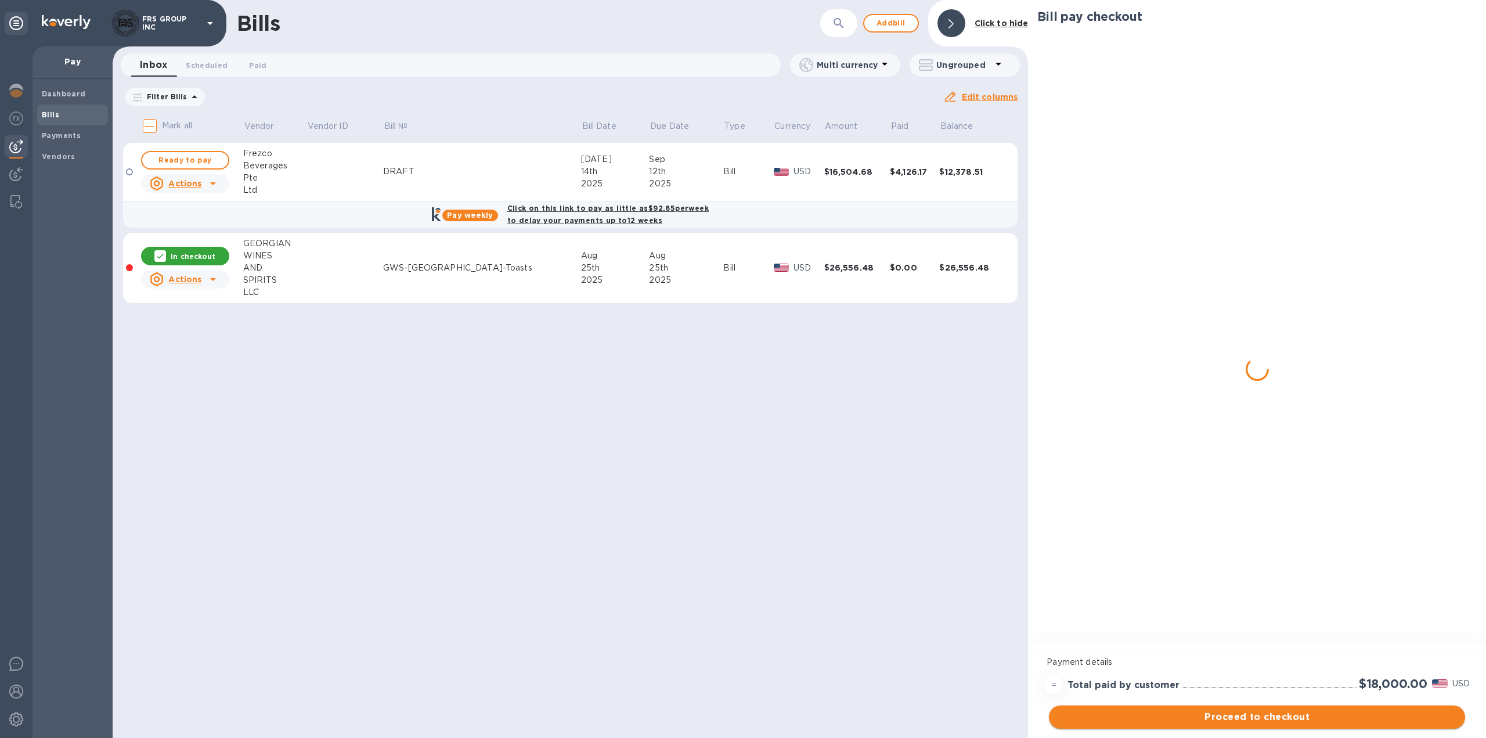  Describe the element at coordinates (185, 160) in the screenshot. I see `span: Ready to pay` at that location.